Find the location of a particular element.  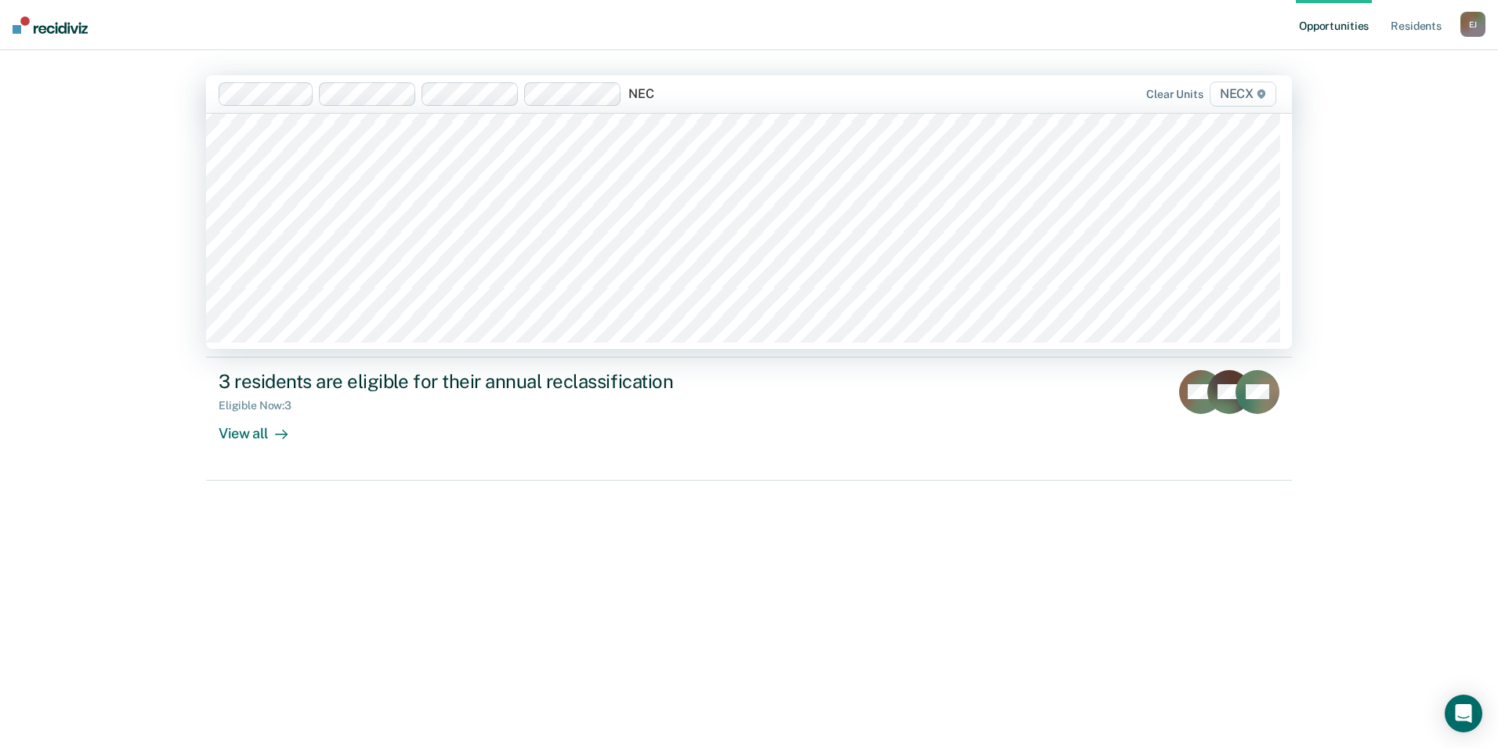

div: E J is located at coordinates (1473, 24).